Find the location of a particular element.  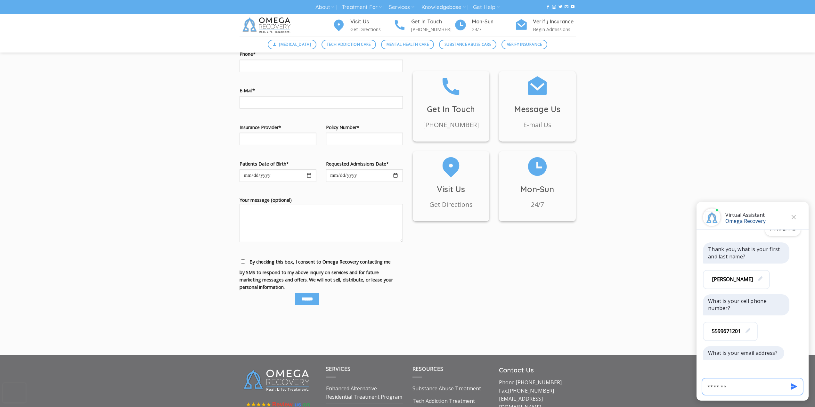

a: Follow on YouTube is located at coordinates (573, 7).